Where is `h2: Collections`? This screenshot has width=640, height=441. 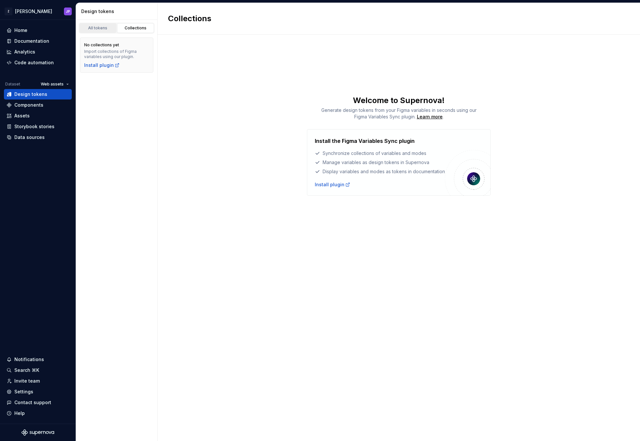 h2: Collections is located at coordinates (189, 19).